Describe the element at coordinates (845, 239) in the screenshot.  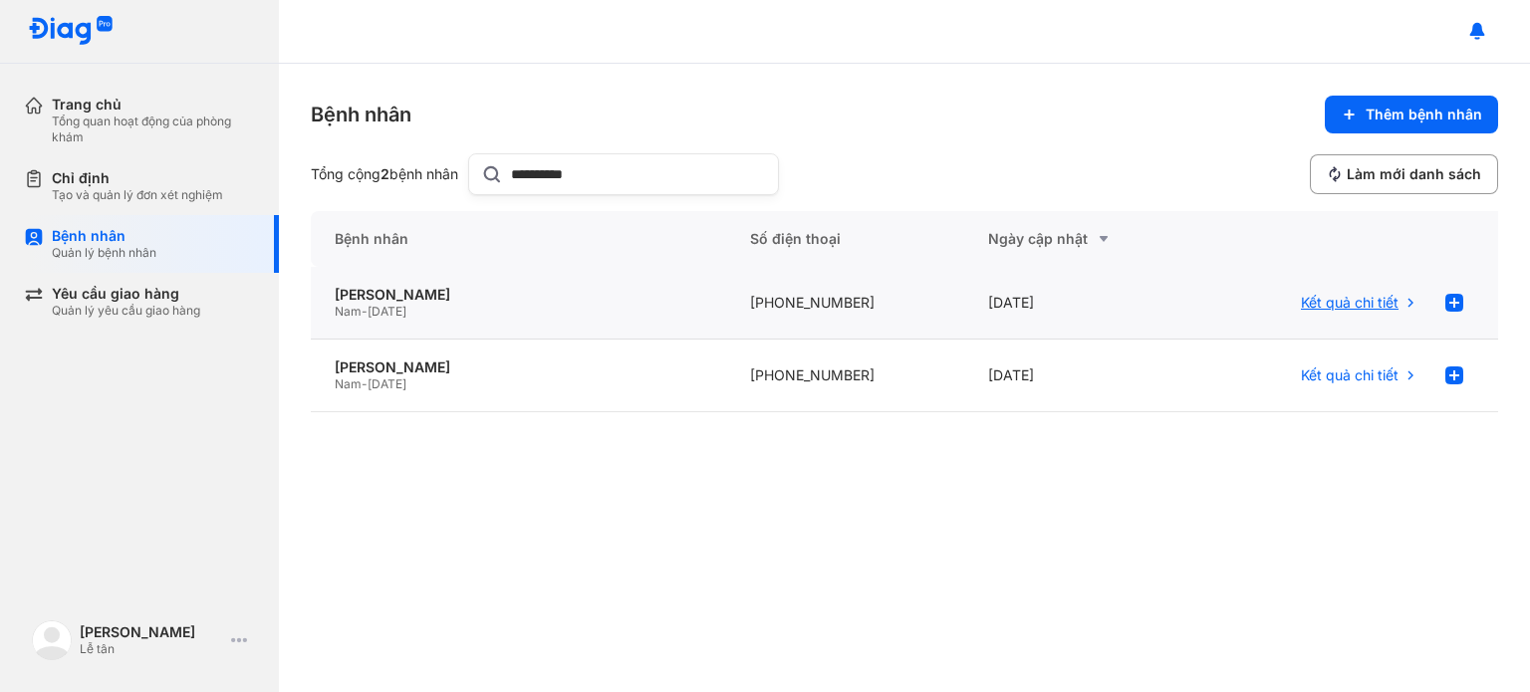
I see `div: Số điện thoại` at that location.